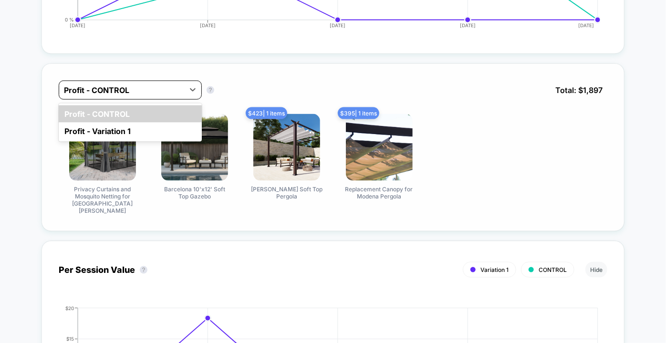  What do you see at coordinates (596, 269) in the screenshot?
I see `button: Hide` at bounding box center [596, 269].